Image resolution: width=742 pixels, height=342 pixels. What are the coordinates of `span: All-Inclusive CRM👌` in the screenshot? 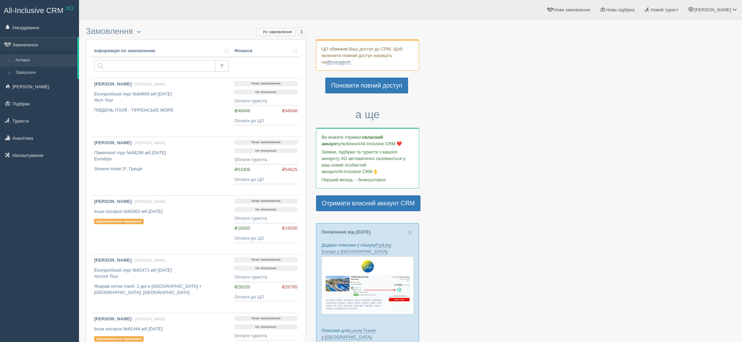 It's located at (358, 171).